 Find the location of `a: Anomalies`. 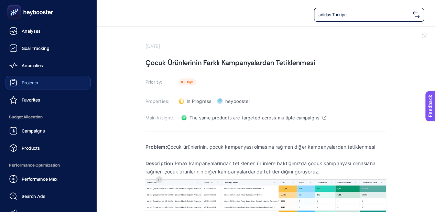

a: Anomalies is located at coordinates (48, 65).